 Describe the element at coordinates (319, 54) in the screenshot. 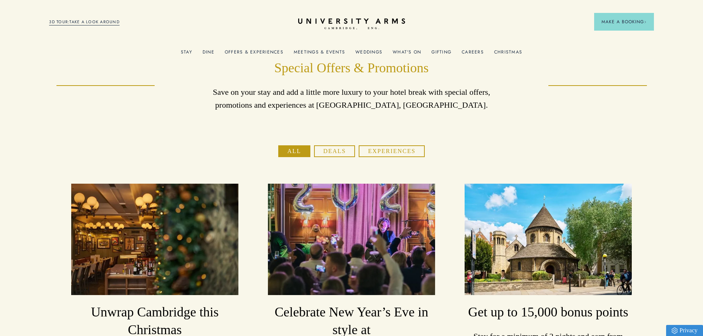

I see `a: Meetings & Events` at that location.